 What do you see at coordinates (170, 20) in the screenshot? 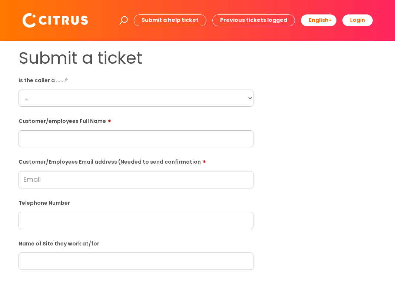
I see `a: Submit a help ticket` at bounding box center [170, 20].